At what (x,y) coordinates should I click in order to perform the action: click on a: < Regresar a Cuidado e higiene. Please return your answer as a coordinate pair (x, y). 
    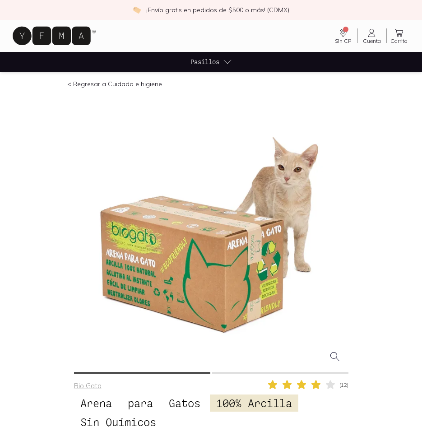
    Looking at the image, I should click on (115, 84).